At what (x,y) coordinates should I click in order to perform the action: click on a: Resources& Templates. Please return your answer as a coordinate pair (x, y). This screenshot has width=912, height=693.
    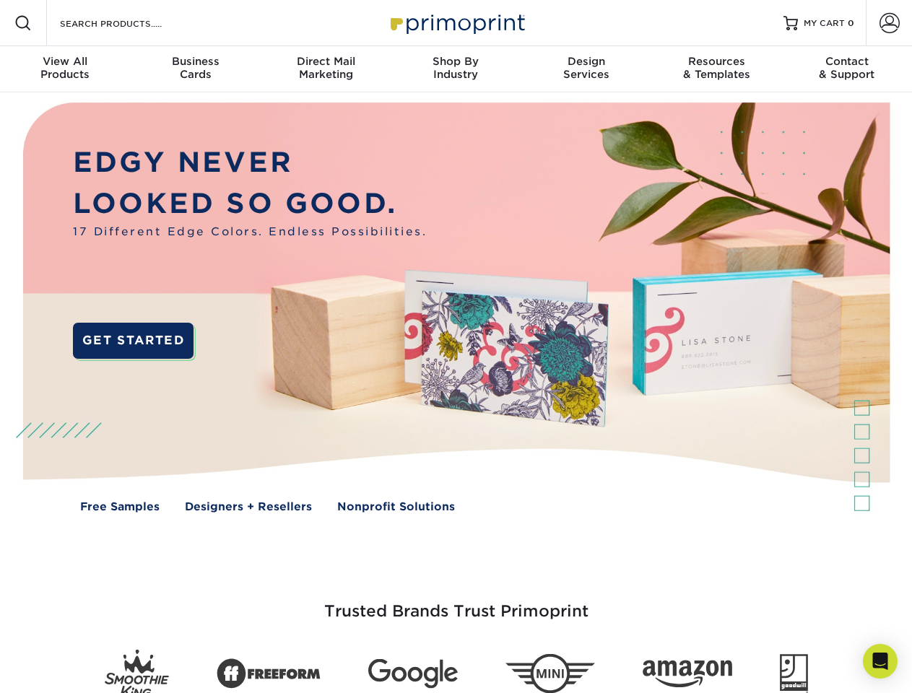
    Looking at the image, I should click on (717, 69).